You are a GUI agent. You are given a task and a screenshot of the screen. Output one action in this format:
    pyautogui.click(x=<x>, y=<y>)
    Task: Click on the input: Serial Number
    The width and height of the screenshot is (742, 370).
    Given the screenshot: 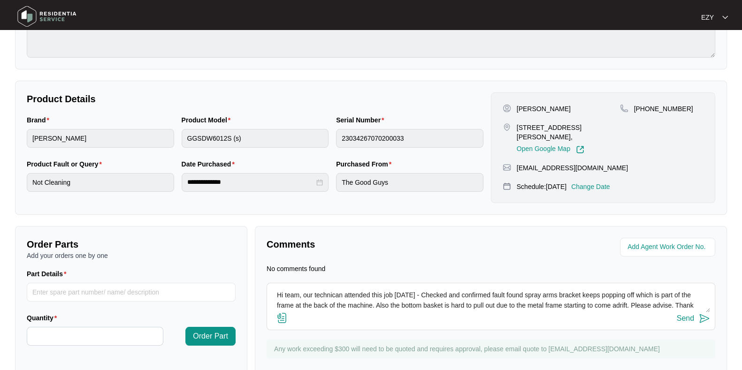 What is the action you would take?
    pyautogui.click(x=410, y=138)
    